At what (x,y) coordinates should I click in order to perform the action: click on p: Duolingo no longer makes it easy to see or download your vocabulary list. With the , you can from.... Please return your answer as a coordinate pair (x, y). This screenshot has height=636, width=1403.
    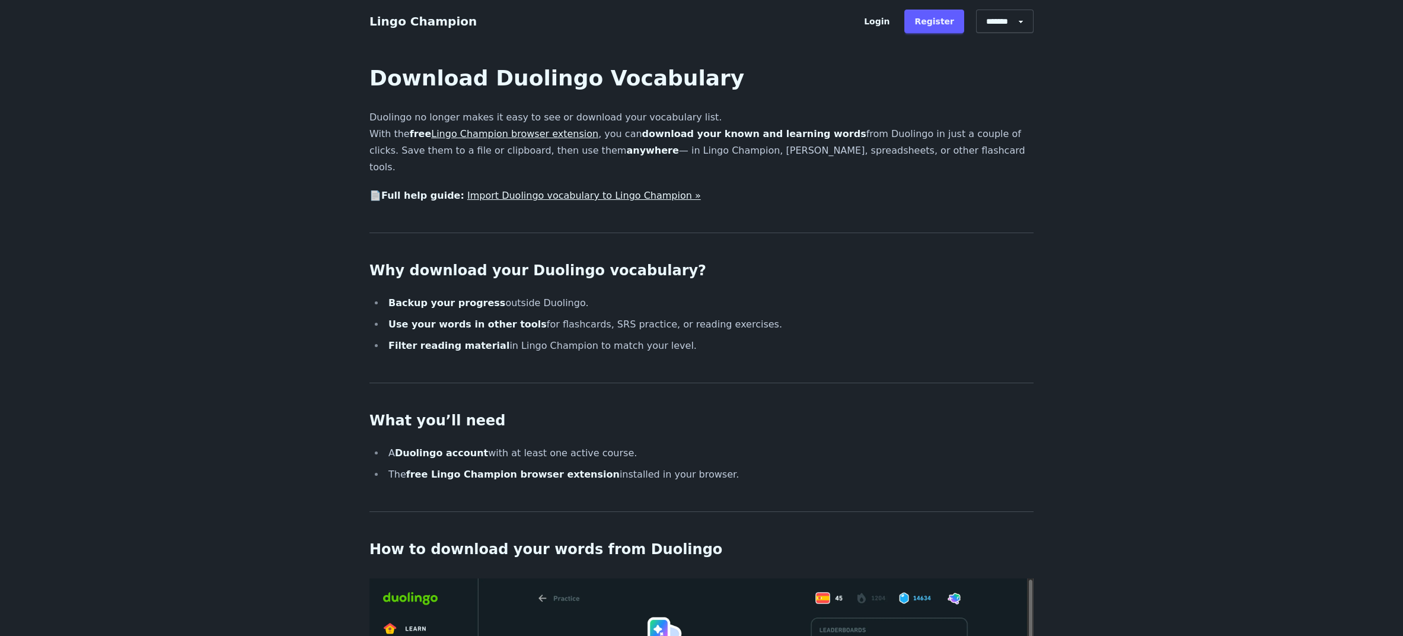
    Looking at the image, I should click on (701, 142).